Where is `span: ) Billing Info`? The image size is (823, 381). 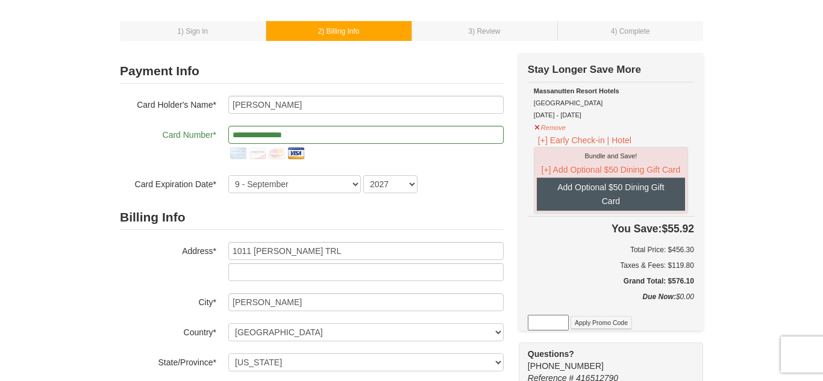
span: ) Billing Info is located at coordinates (340, 31).